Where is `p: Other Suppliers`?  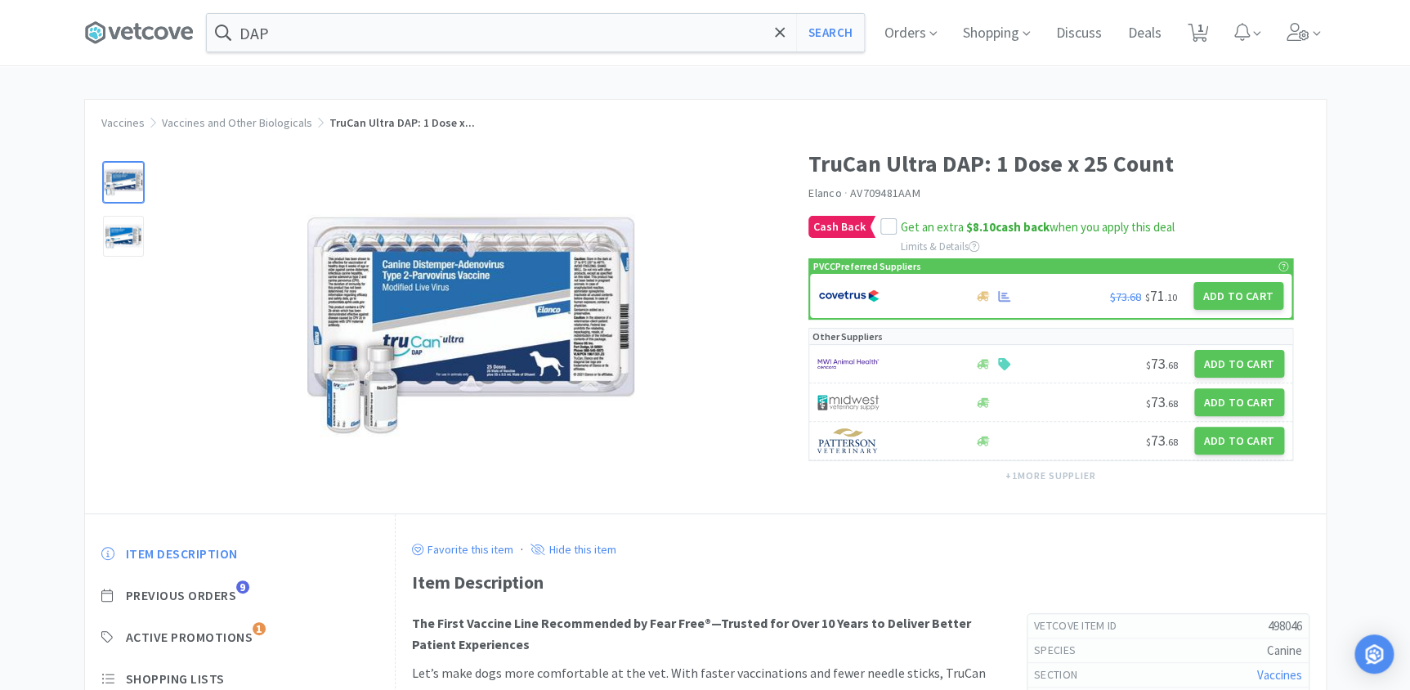 p: Other Suppliers is located at coordinates (847, 336).